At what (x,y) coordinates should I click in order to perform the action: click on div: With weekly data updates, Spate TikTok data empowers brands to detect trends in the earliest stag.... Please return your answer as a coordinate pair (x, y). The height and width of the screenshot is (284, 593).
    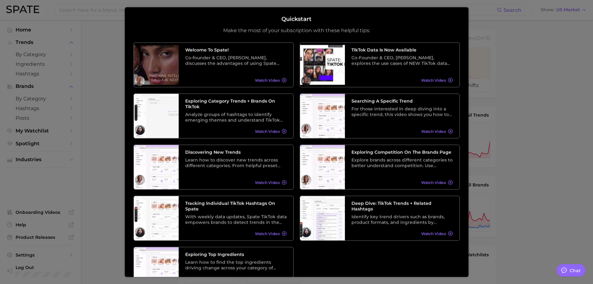
    Looking at the image, I should click on (236, 219).